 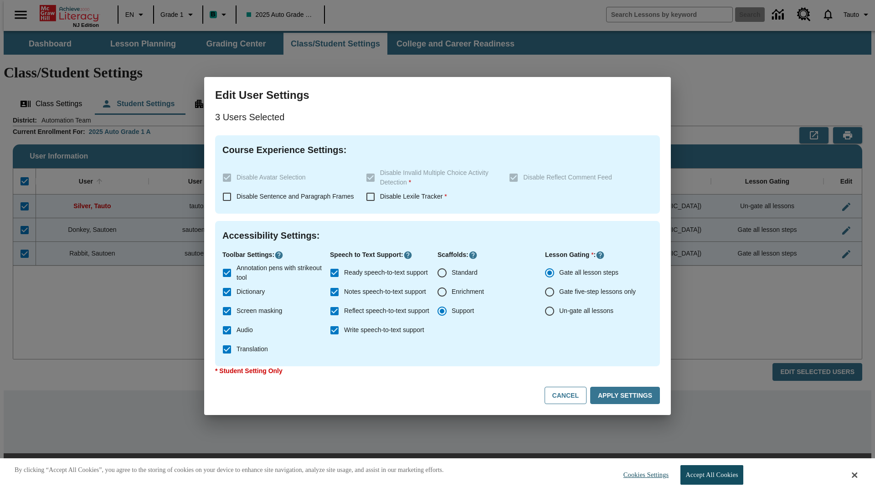 What do you see at coordinates (491, 255) in the screenshot?
I see `p: Scaffolds :` at bounding box center [491, 255].